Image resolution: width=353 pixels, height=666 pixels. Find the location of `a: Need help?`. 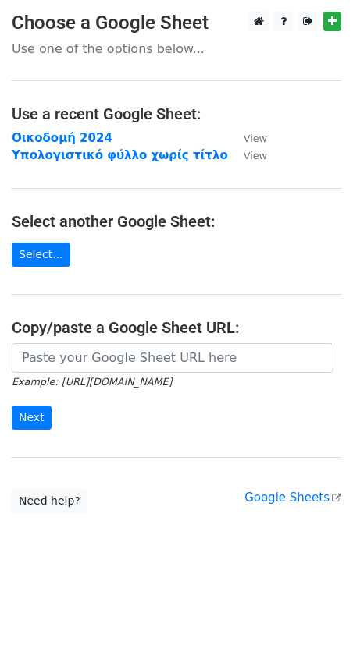

a: Need help? is located at coordinates (49, 501).